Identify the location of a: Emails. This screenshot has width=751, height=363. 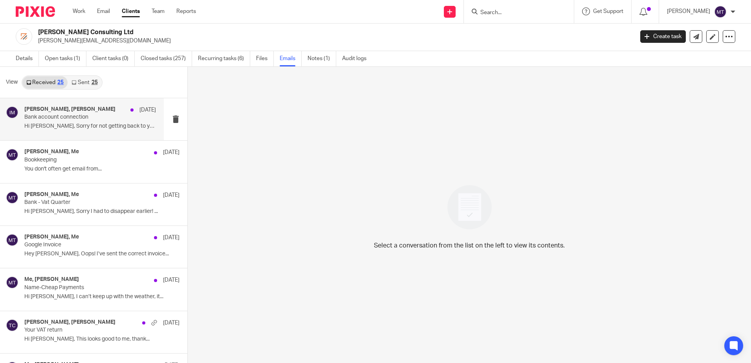
(291, 59).